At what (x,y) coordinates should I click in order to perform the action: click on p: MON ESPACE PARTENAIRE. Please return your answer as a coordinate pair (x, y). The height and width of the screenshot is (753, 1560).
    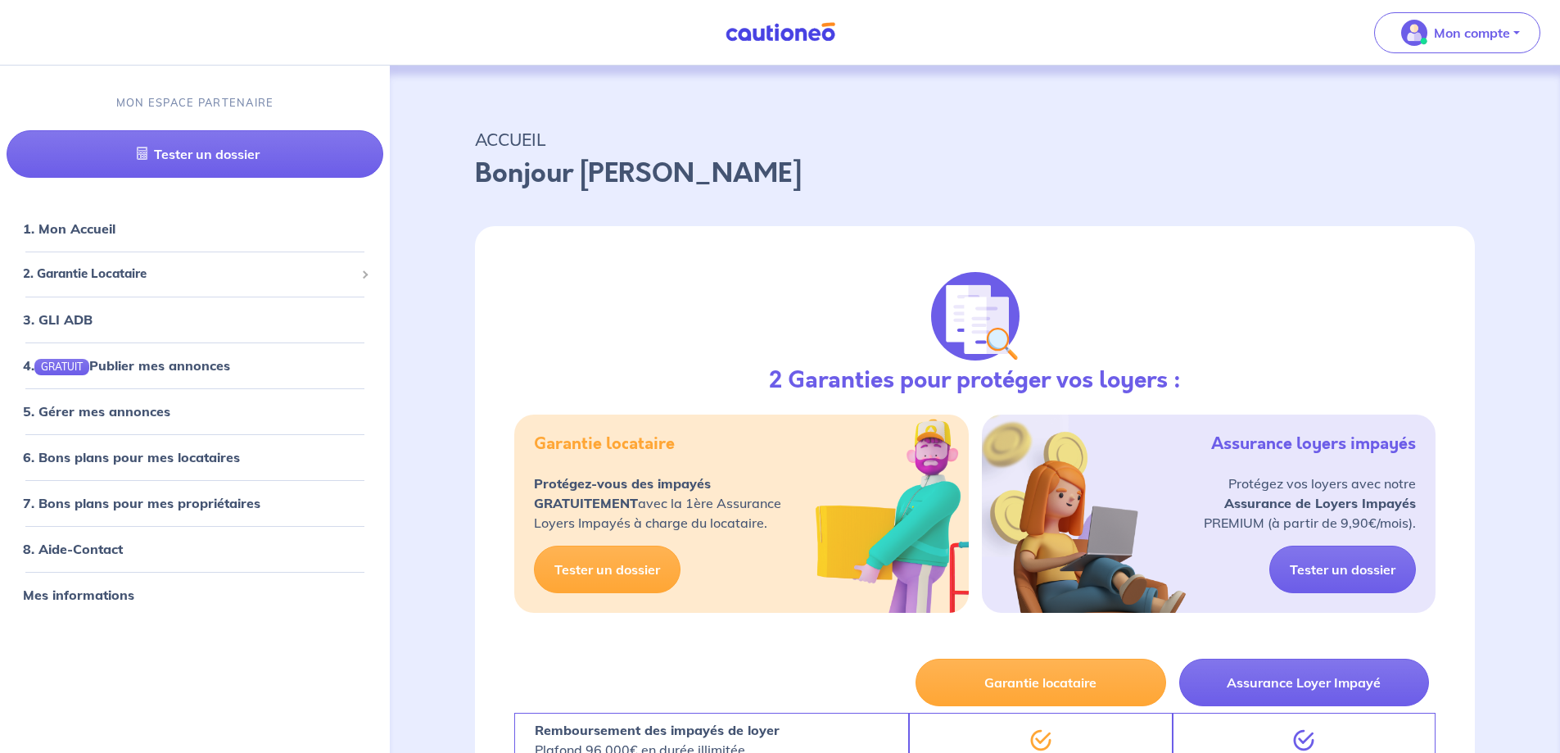
    Looking at the image, I should click on (195, 102).